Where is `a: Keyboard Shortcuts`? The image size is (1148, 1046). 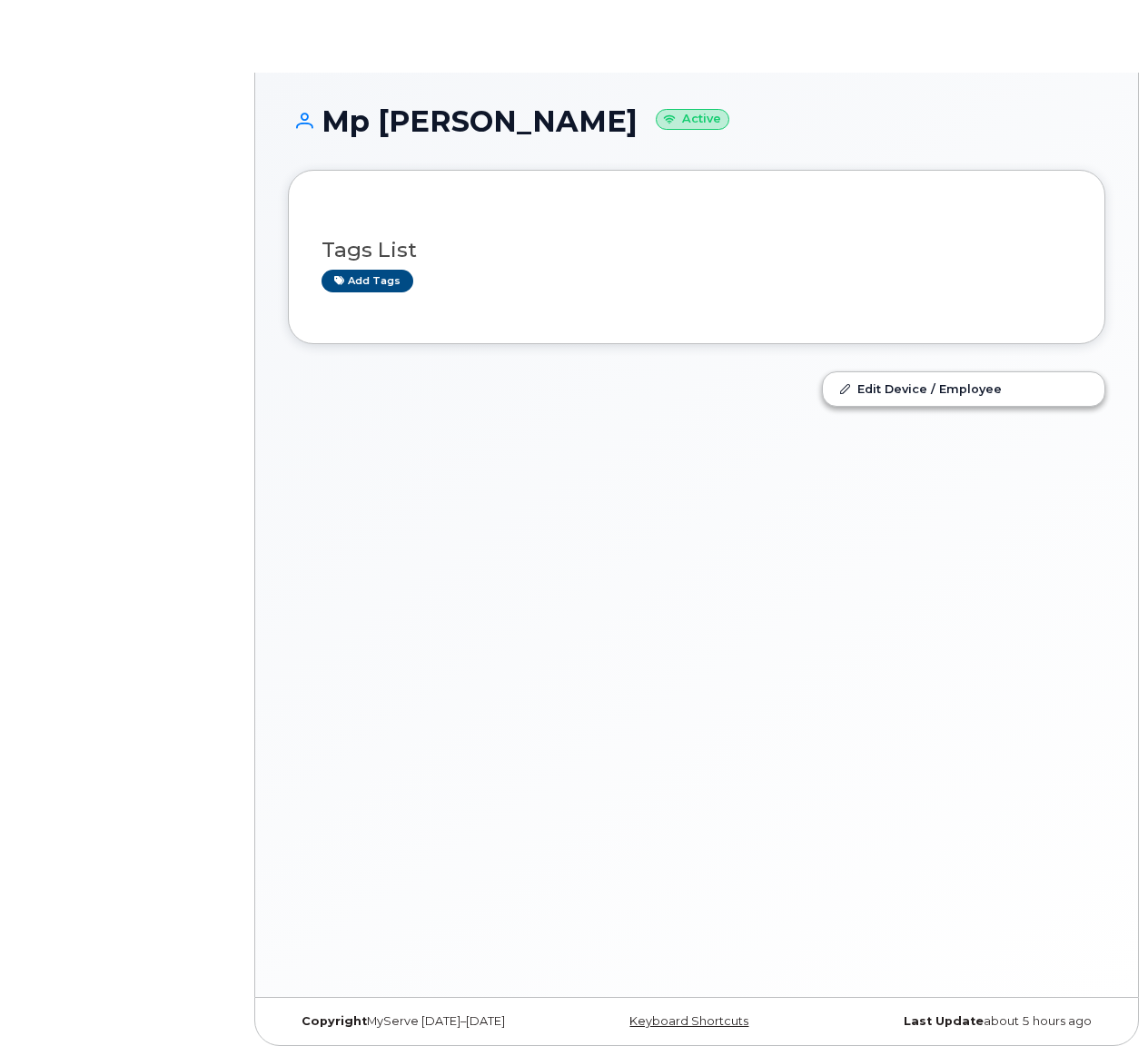 a: Keyboard Shortcuts is located at coordinates (688, 1021).